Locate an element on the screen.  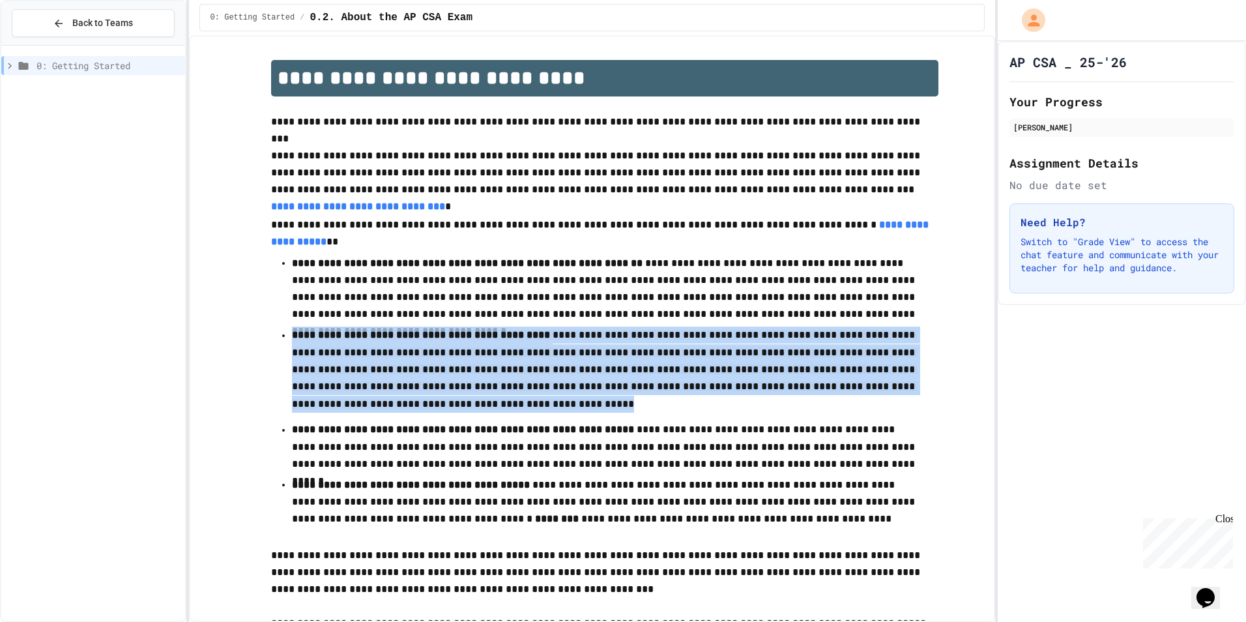
div: My Account is located at coordinates (1029, 20).